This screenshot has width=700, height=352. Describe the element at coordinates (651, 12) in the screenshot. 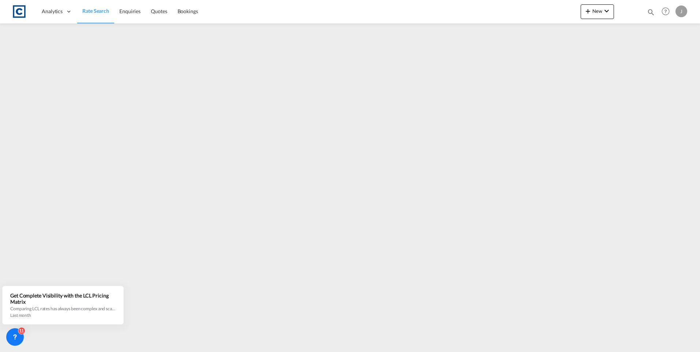

I see `md-icon: icon-magnify` at that location.